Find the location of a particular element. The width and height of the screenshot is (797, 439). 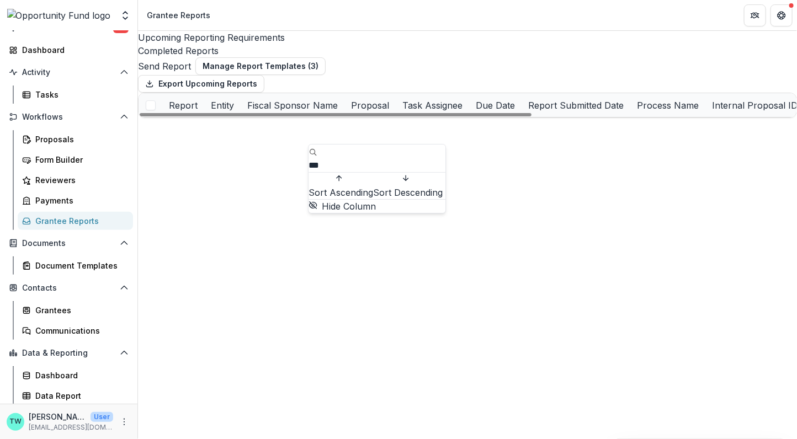

div: Report is located at coordinates (183, 105).